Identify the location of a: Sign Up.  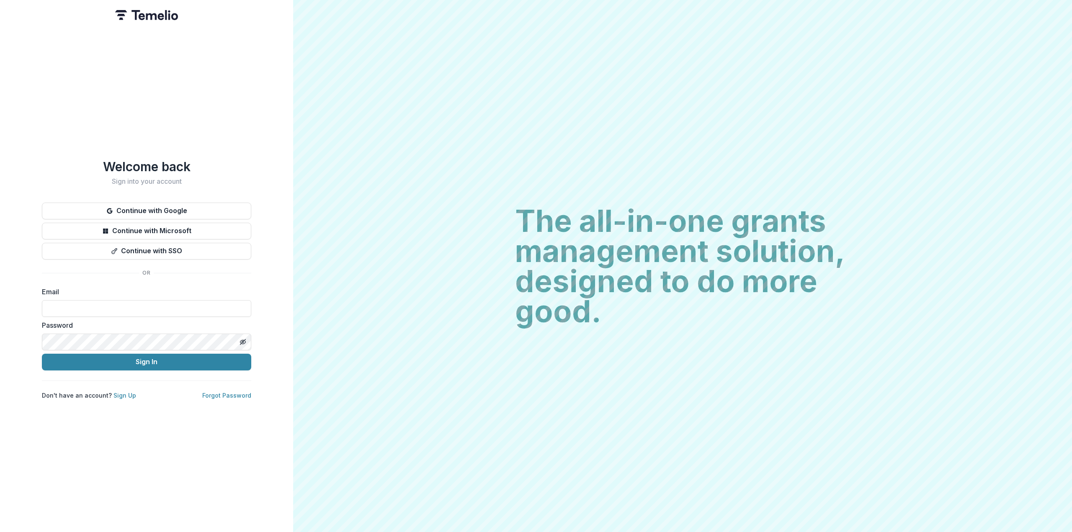
(125, 395).